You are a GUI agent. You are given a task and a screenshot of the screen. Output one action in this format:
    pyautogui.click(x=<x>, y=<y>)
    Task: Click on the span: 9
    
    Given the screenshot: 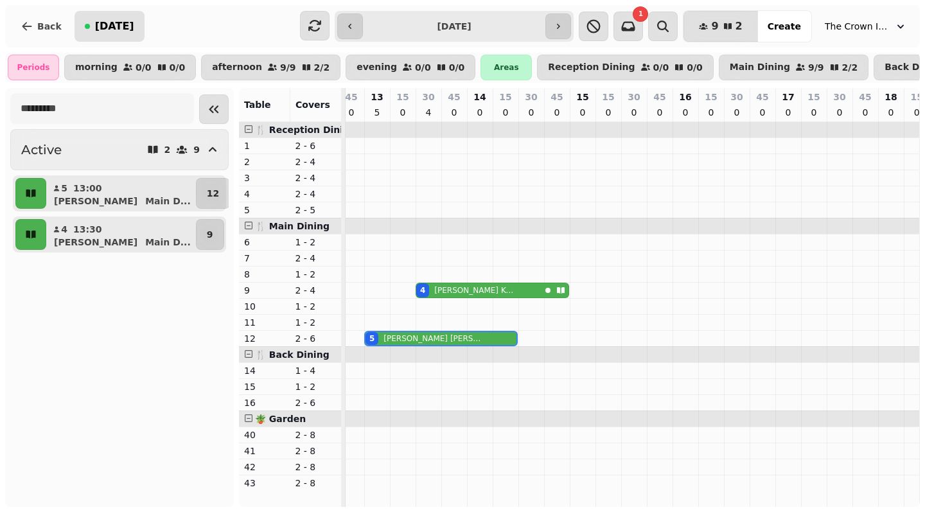 What is the action you would take?
    pyautogui.click(x=714, y=26)
    